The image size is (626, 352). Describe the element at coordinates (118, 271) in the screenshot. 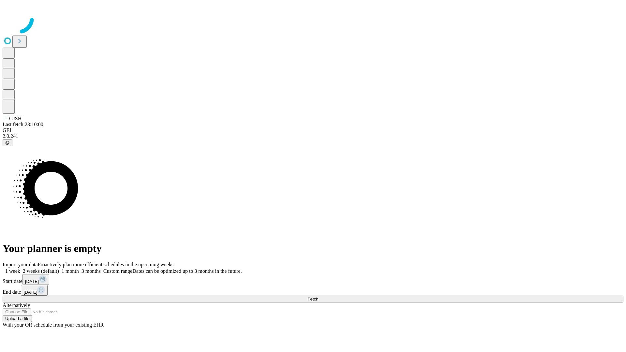

I see `span: Custom range` at that location.